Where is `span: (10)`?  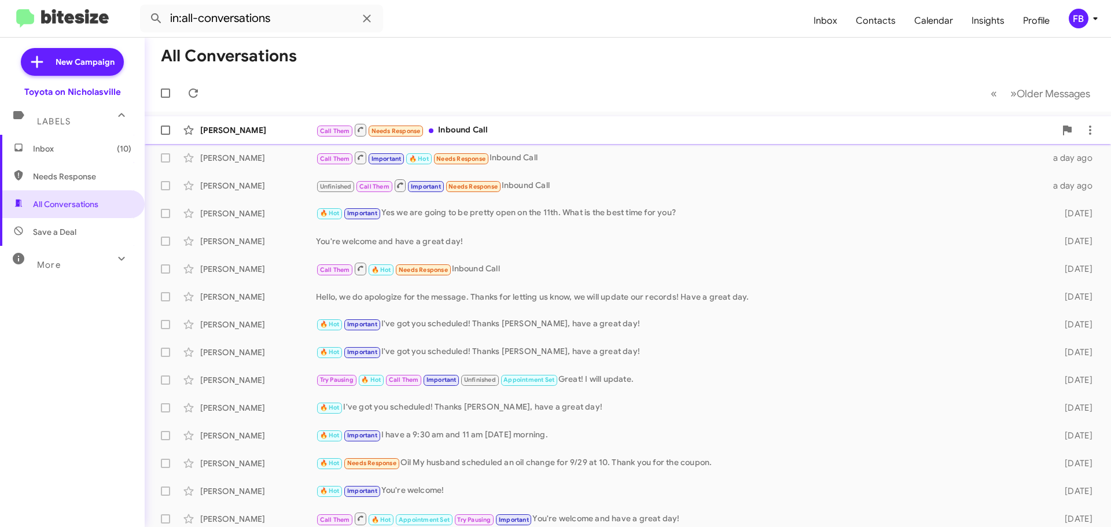 span: (10) is located at coordinates (124, 149).